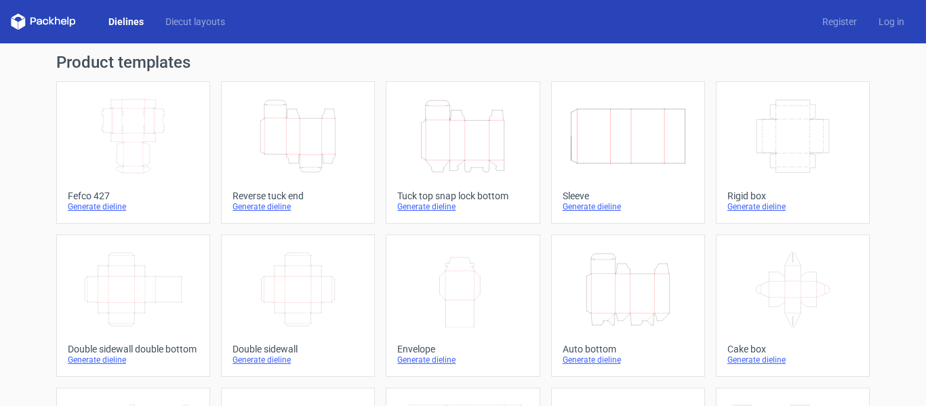  I want to click on a: Double sidewallGenerate dieline, so click(298, 306).